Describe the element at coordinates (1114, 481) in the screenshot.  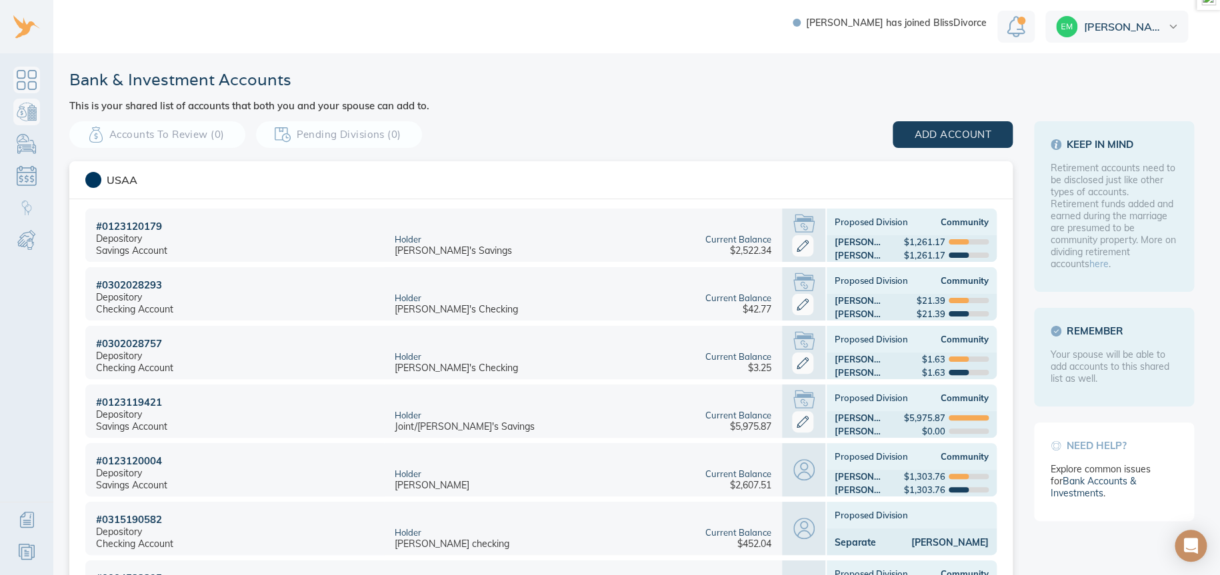
I see `div: Explore common issues for .` at that location.